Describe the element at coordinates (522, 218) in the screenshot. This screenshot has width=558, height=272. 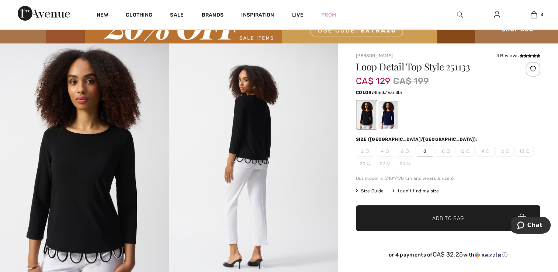
I see `img: Bag.svg` at that location.